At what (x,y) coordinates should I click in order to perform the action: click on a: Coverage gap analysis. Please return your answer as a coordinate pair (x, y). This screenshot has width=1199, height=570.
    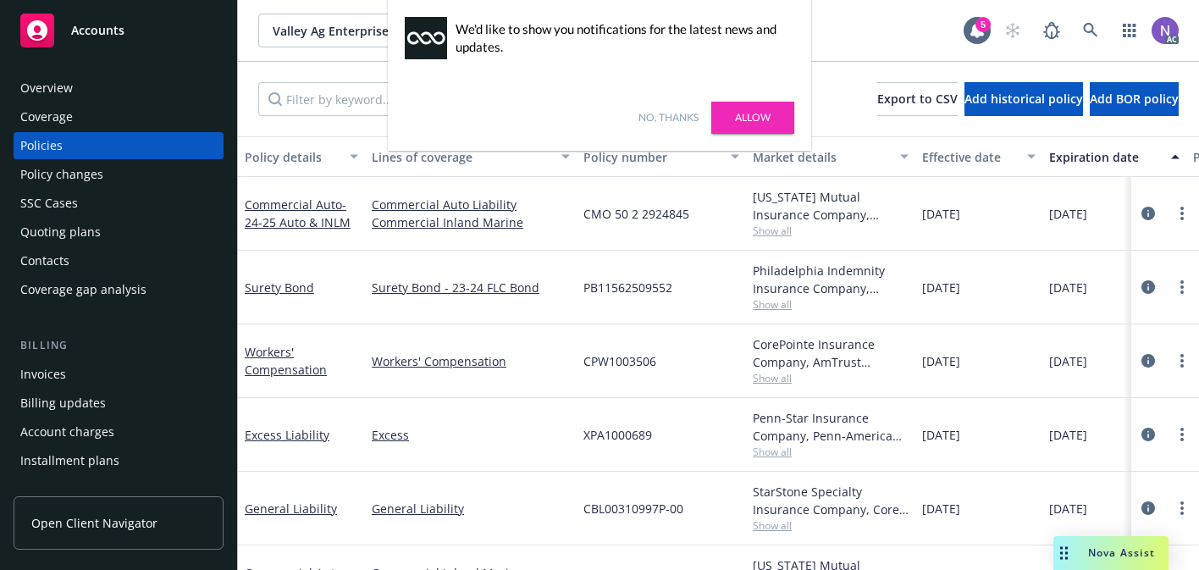
    Looking at the image, I should click on (119, 290).